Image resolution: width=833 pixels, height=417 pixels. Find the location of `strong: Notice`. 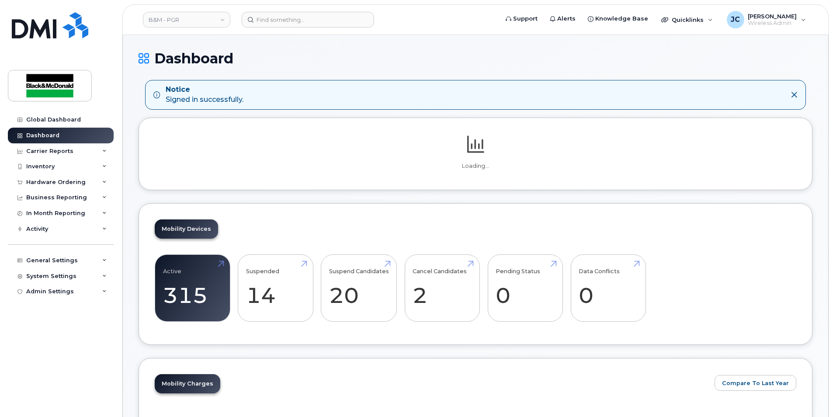

strong: Notice is located at coordinates (204, 90).